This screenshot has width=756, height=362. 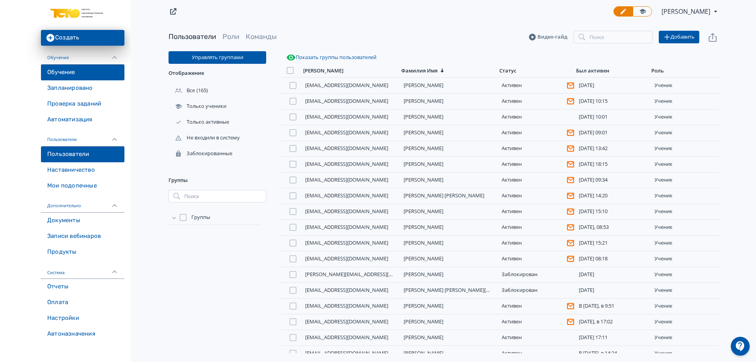 What do you see at coordinates (217, 180) in the screenshot?
I see `div: Группы` at bounding box center [217, 180].